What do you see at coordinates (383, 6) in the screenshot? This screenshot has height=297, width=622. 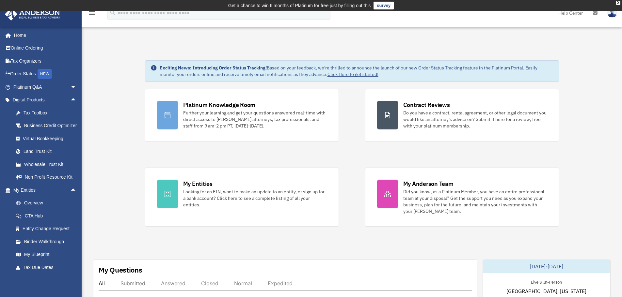 I see `a: survey` at bounding box center [383, 6].